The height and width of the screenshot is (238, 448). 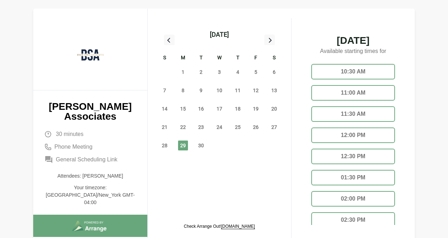 I want to click on div: W, so click(x=219, y=58).